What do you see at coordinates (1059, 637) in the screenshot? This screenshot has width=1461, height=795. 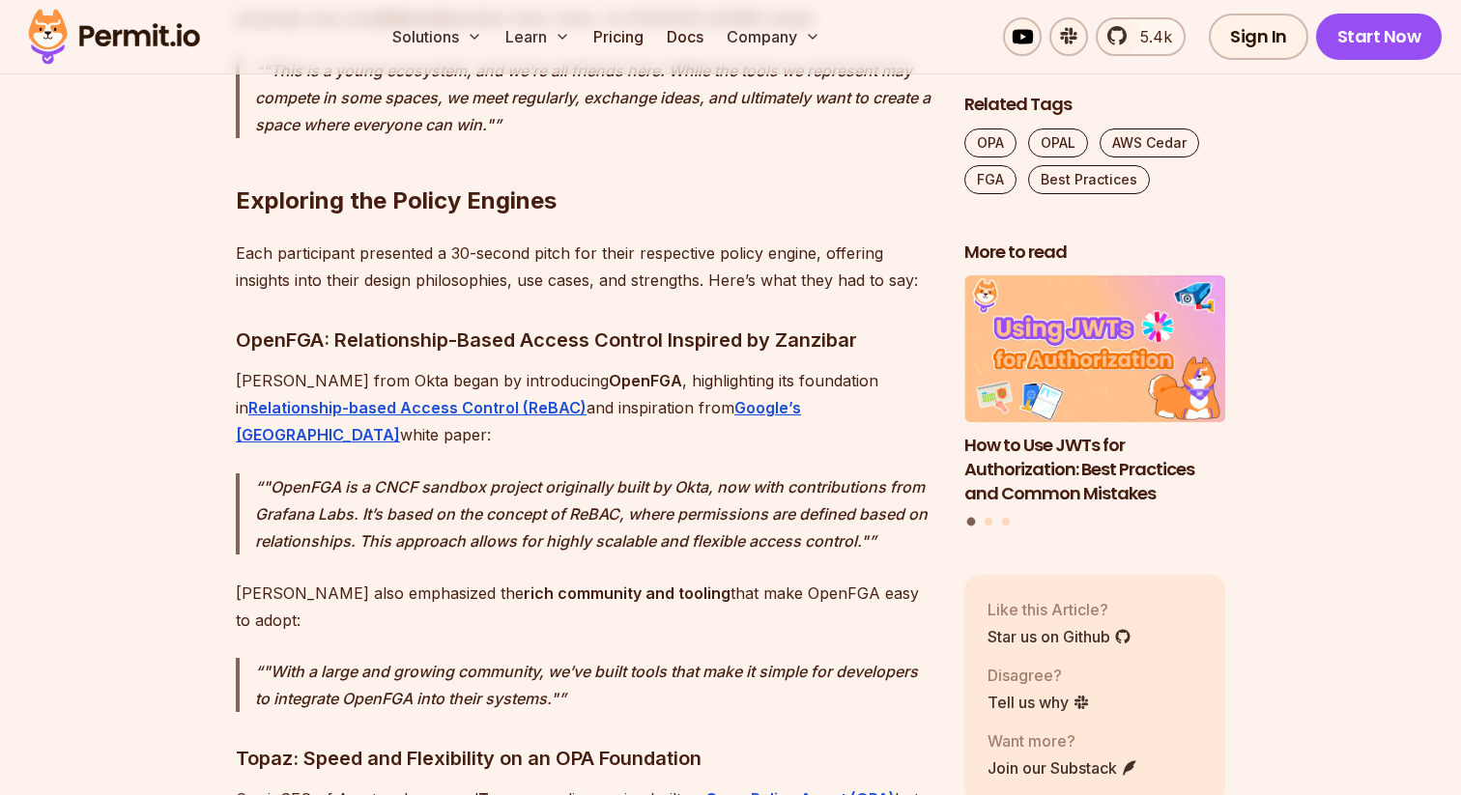 I see `a: Star us on Github` at bounding box center [1059, 637].